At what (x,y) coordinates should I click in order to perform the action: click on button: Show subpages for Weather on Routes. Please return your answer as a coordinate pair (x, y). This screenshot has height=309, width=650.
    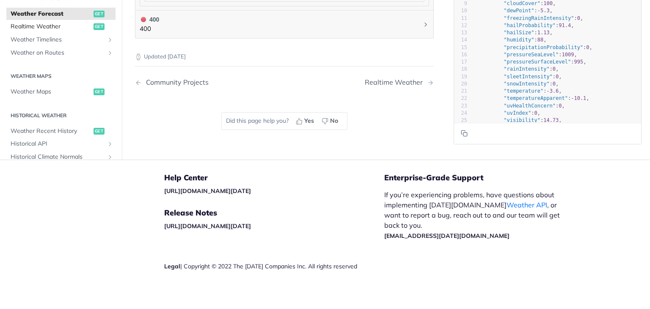
    Looking at the image, I should click on (110, 52).